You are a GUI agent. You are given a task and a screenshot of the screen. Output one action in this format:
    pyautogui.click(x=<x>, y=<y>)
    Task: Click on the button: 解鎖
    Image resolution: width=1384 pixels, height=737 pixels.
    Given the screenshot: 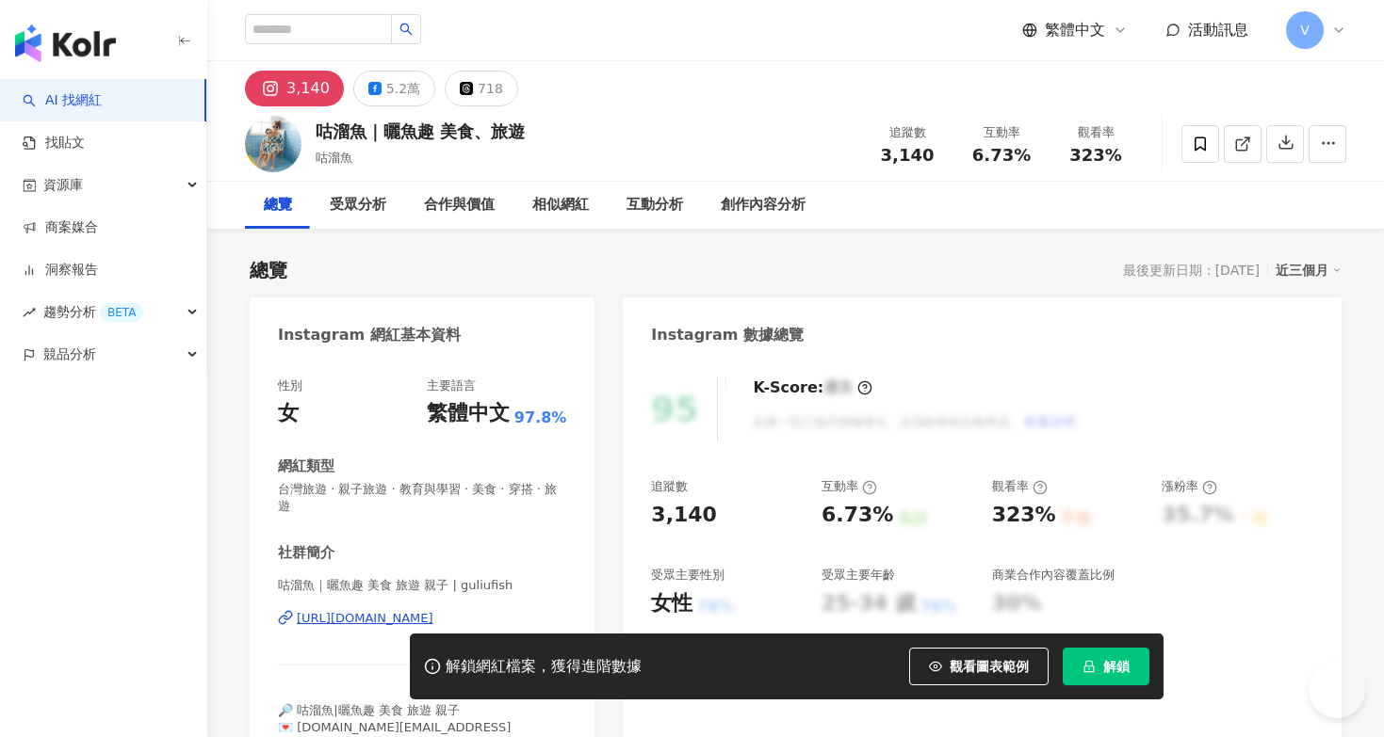 What is the action you would take?
    pyautogui.click(x=1106, y=667)
    